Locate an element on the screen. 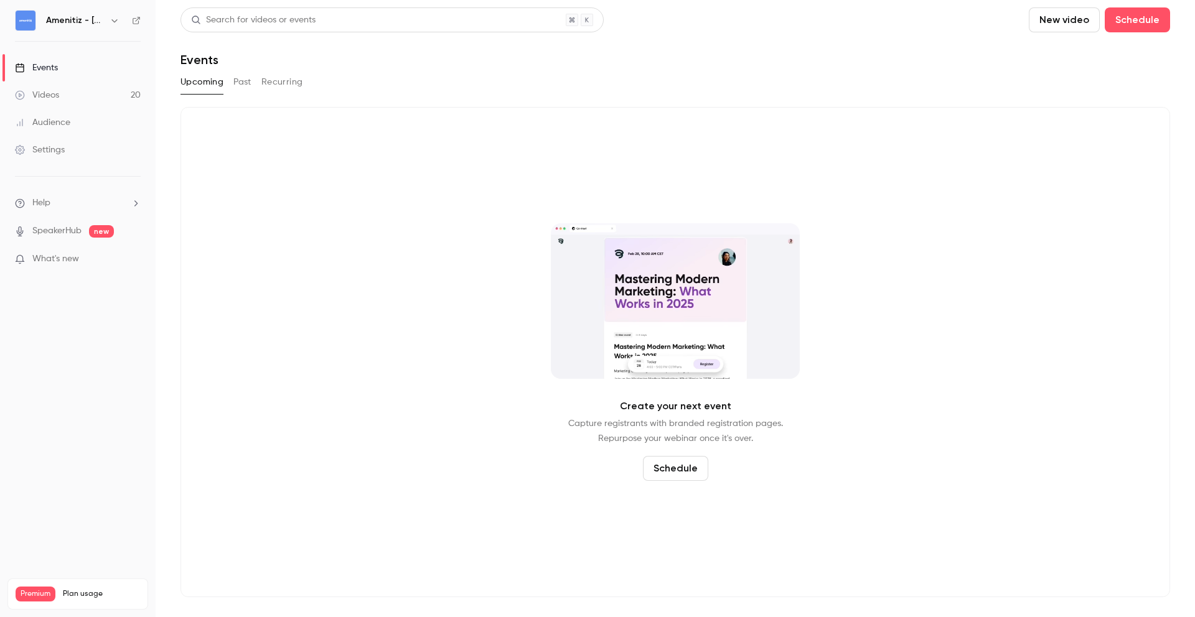 The width and height of the screenshot is (1195, 617). div: Search for videos or events is located at coordinates (253, 20).